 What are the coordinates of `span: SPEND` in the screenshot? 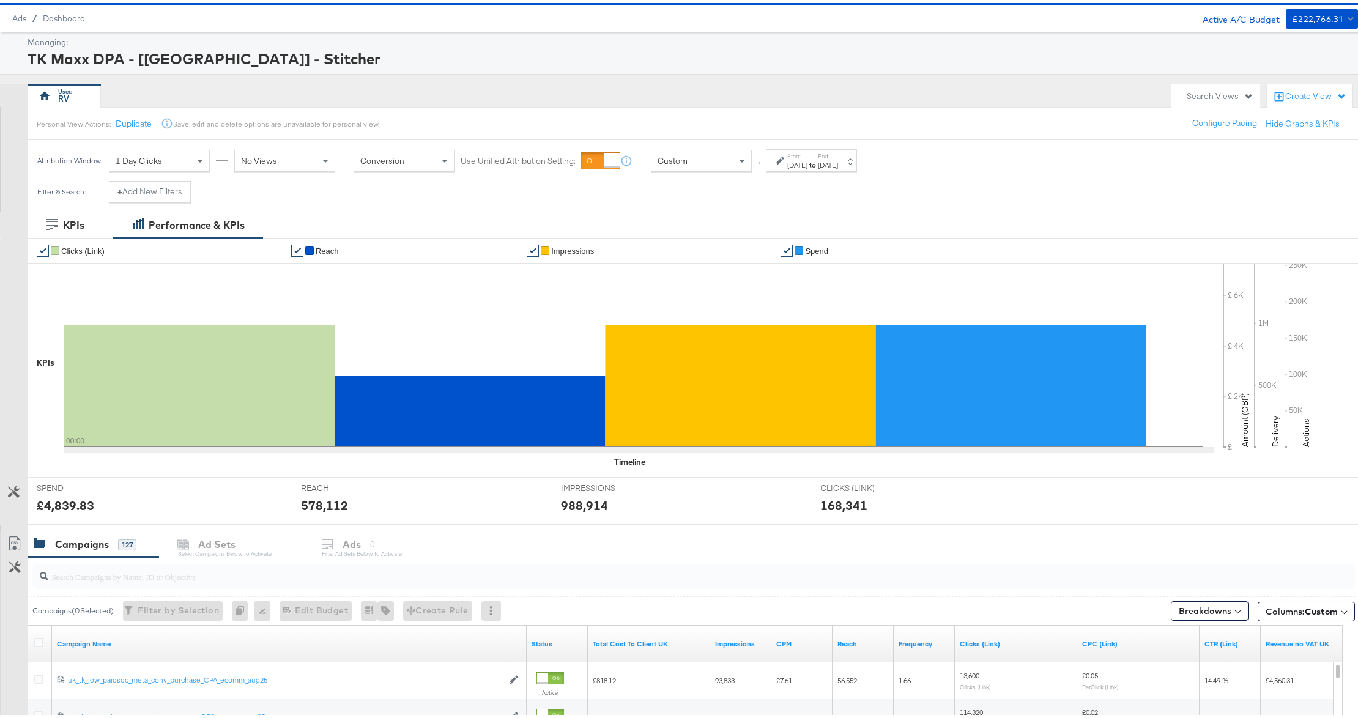 It's located at (83, 485).